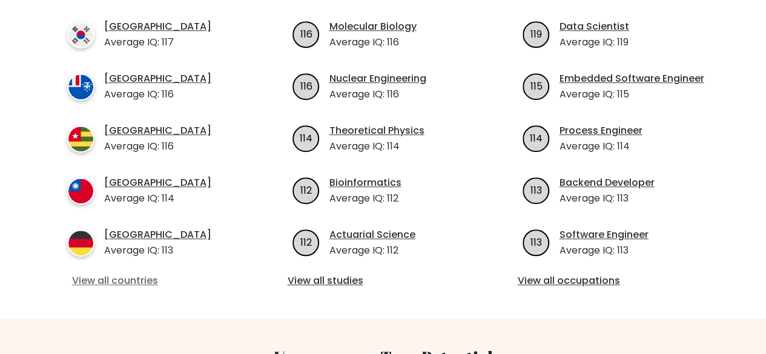  I want to click on a: Backend Developer, so click(607, 183).